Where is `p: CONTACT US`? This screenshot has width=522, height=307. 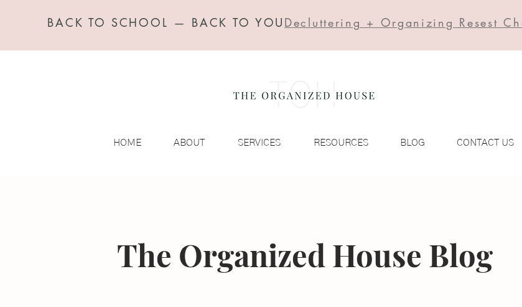 p: CONTACT US is located at coordinates (485, 142).